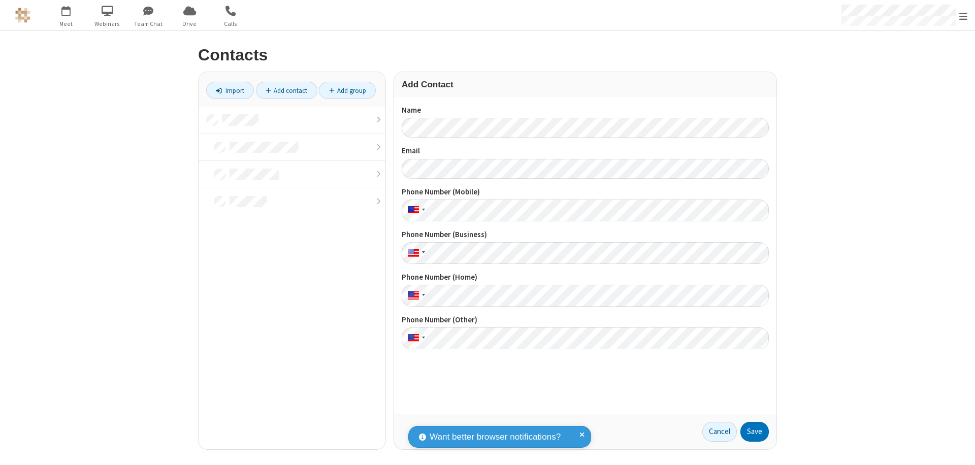 Image resolution: width=975 pixels, height=465 pixels. Describe the element at coordinates (720, 432) in the screenshot. I see `a: Cancel` at that location.